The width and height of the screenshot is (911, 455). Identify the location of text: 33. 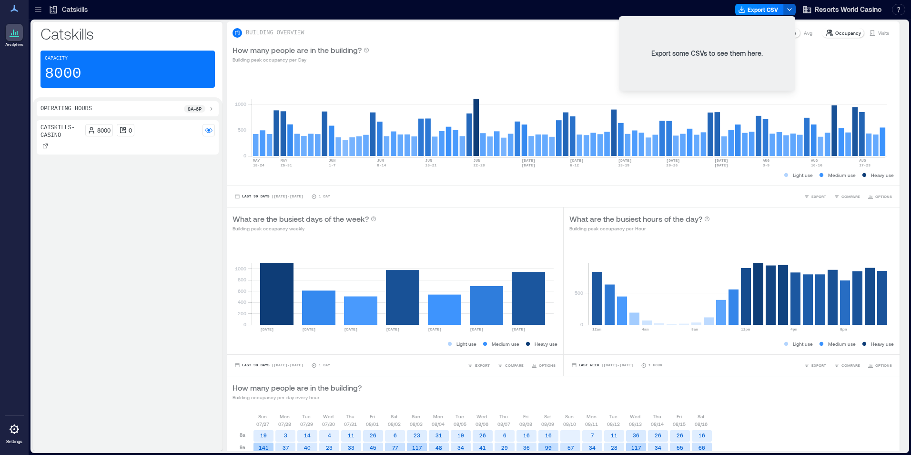
(351, 447).